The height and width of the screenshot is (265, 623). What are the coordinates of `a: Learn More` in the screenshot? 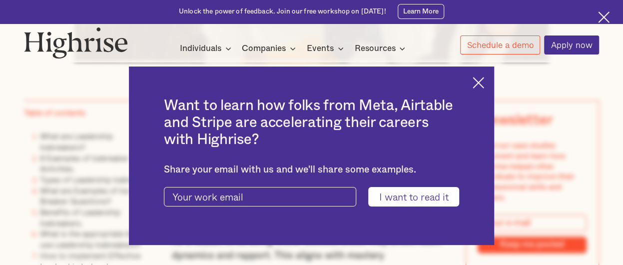 It's located at (421, 11).